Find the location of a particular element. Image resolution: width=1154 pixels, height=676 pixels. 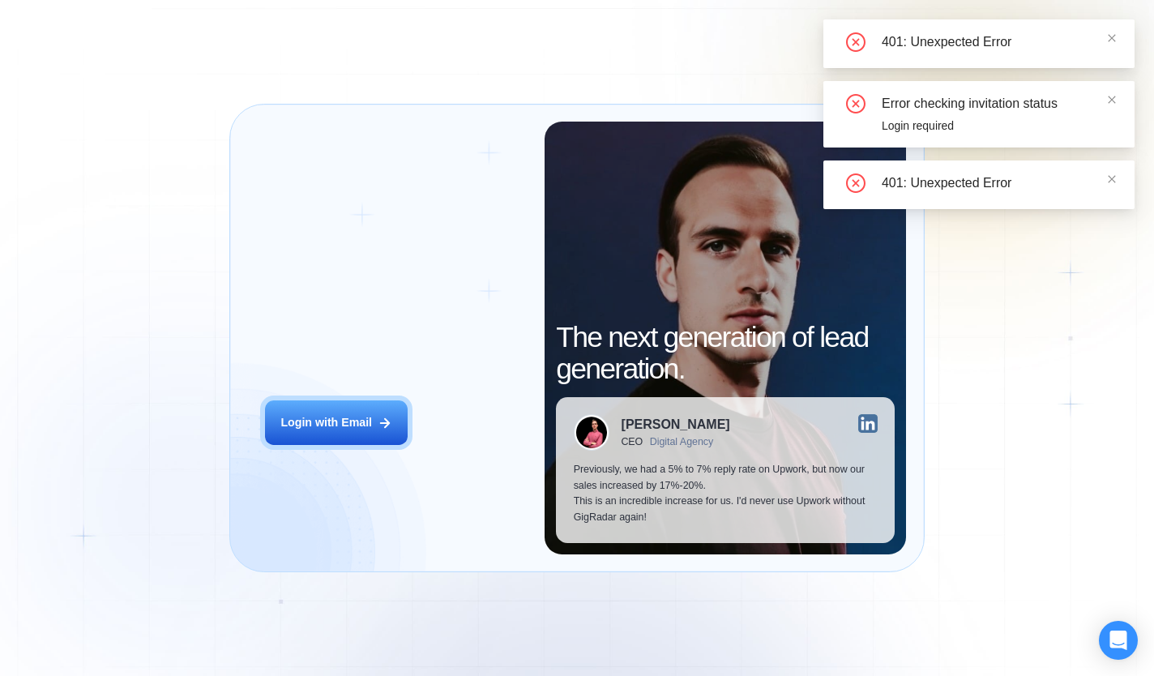

h2: The next generation of lead generation. is located at coordinates (725, 353).